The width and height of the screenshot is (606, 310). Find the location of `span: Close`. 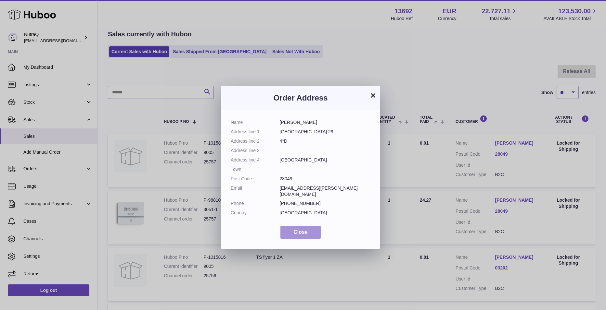

span: Close is located at coordinates (300, 232).